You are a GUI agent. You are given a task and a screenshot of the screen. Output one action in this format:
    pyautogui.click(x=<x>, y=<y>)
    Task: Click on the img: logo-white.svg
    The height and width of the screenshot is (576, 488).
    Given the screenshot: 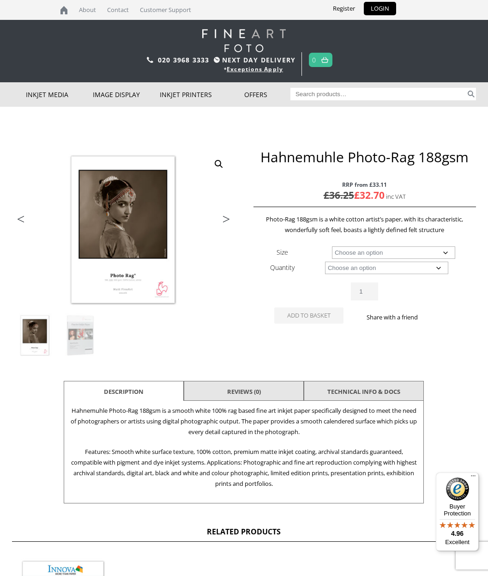 What is the action you would take?
    pyautogui.click(x=244, y=41)
    